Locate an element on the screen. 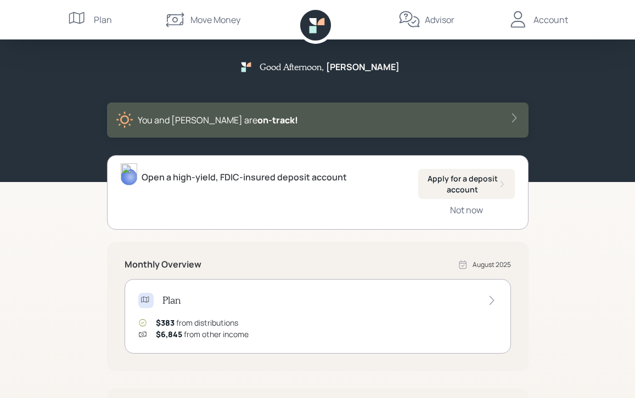 This screenshot has width=635, height=398. div: from distributions is located at coordinates (197, 323).